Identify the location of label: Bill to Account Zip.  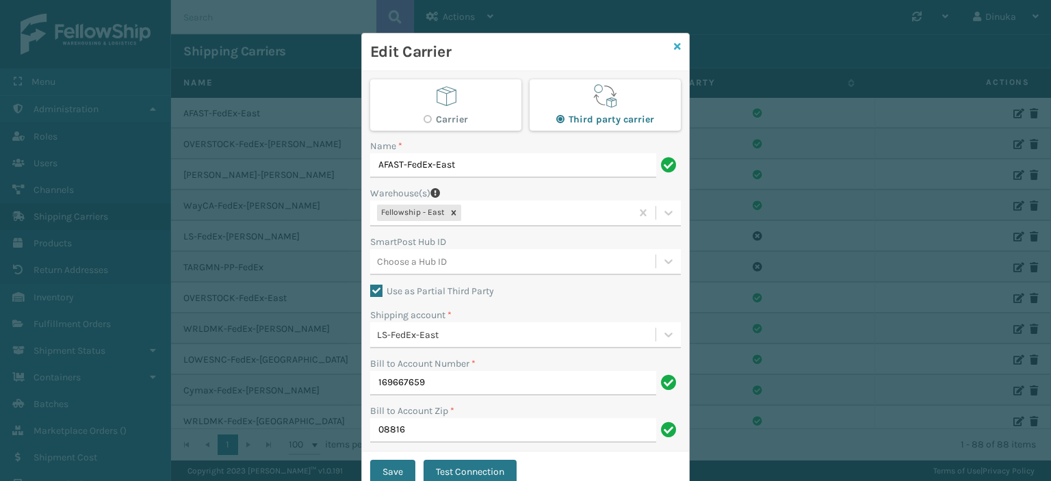
(412, 410).